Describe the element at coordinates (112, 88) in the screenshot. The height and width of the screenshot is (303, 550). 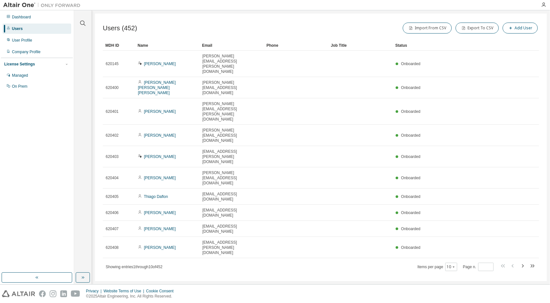
I see `span: 620400` at that location.